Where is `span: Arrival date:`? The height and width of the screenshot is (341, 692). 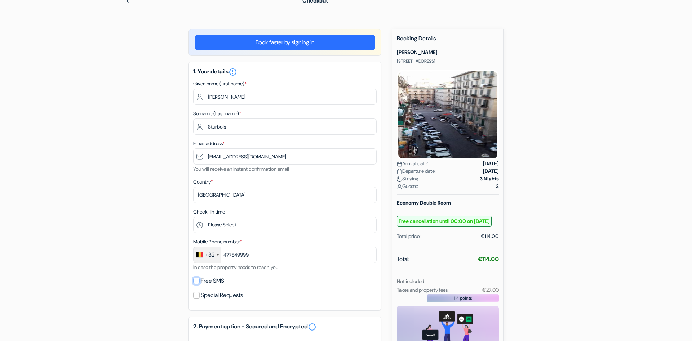
span: Arrival date: is located at coordinates (412, 164).